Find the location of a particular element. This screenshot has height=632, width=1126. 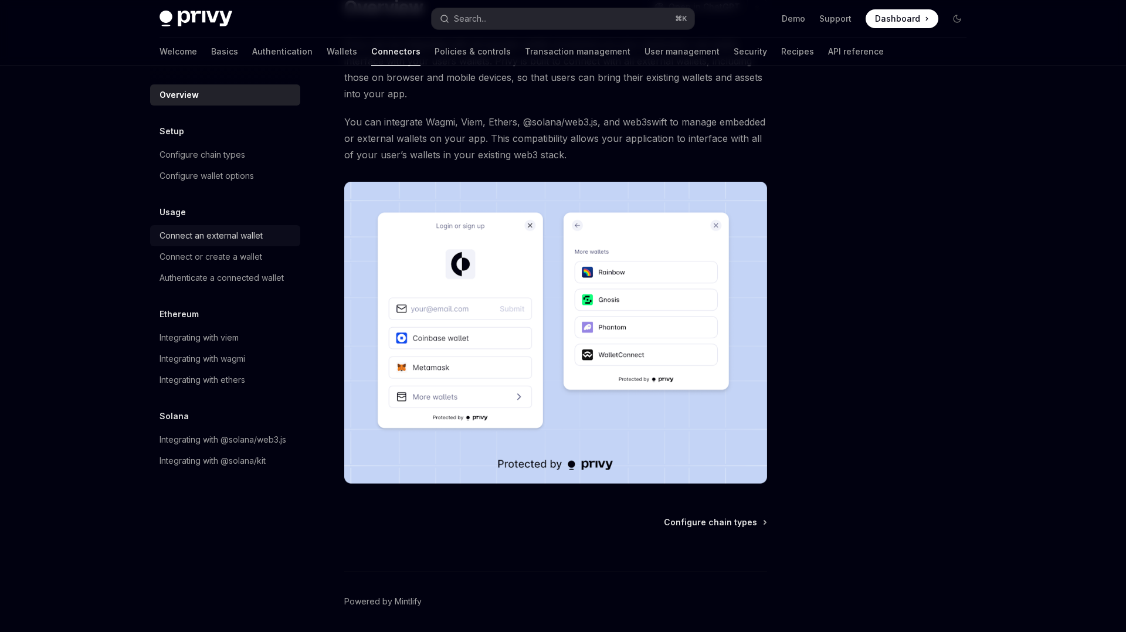

button: Search...⌘K is located at coordinates (563, 19).